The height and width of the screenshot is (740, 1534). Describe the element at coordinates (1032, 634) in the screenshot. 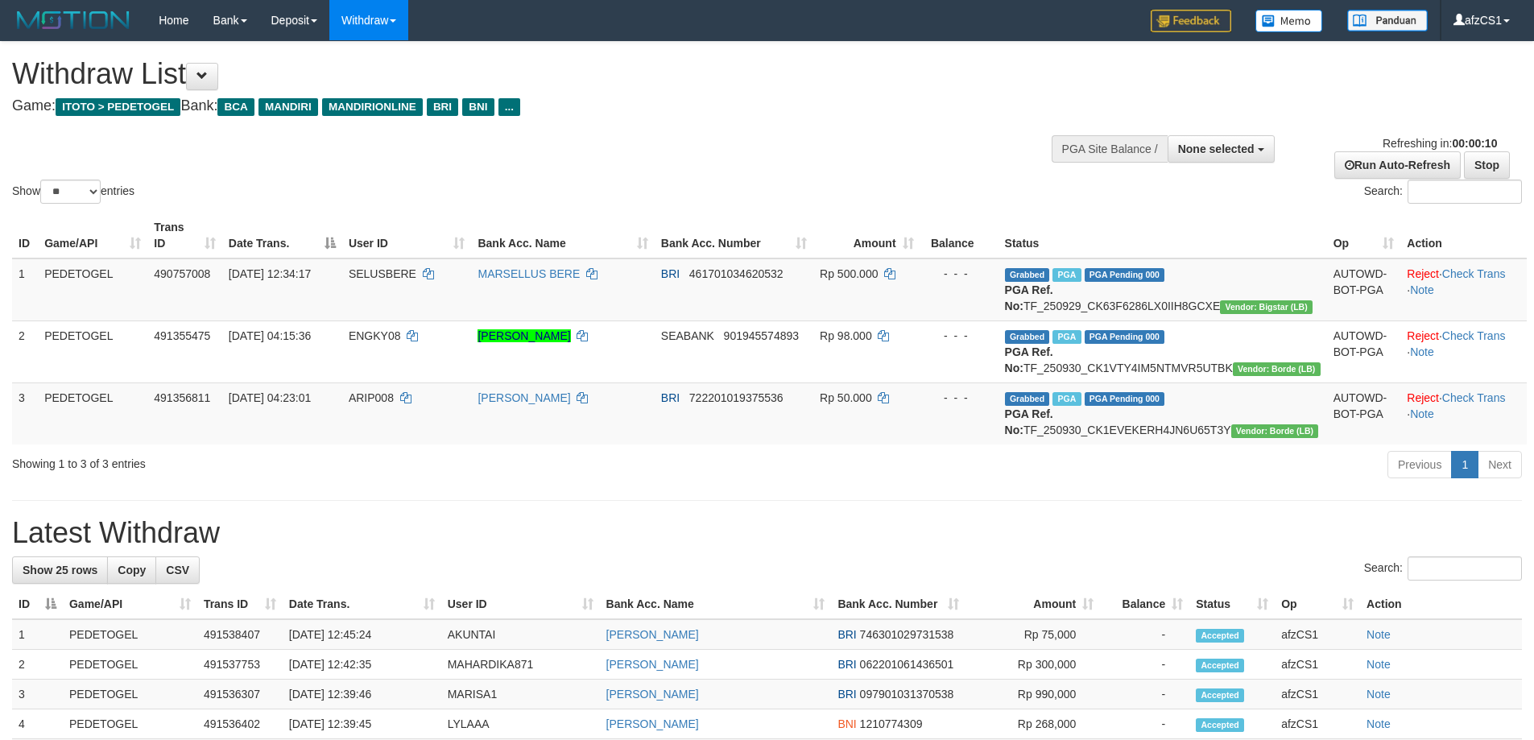

I see `td: Rp 75,000` at that location.